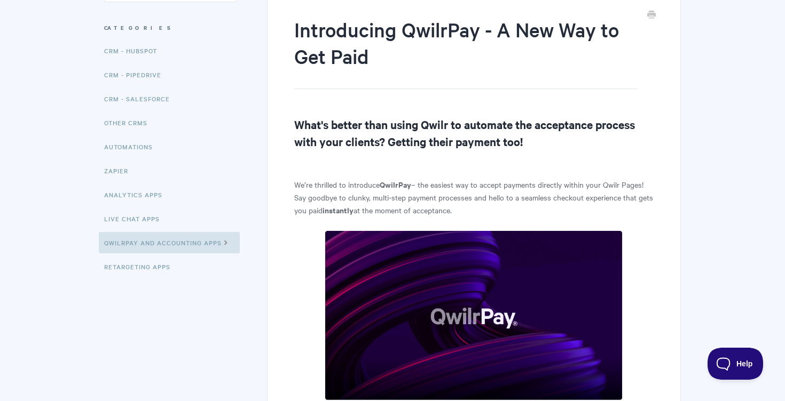 This screenshot has height=401, width=785. I want to click on strong: QwilrPay, so click(395, 184).